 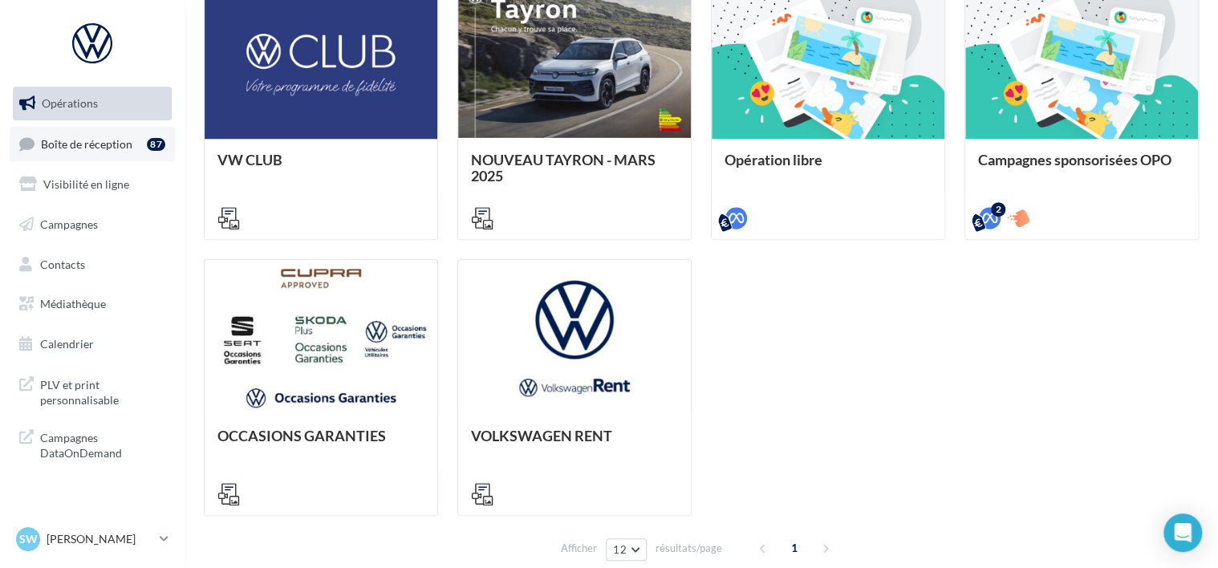 What do you see at coordinates (87, 143) in the screenshot?
I see `span: Boîte de réception` at bounding box center [87, 143].